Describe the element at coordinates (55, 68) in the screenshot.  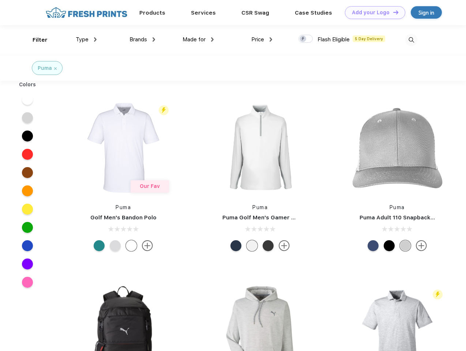
I see `img: filter_cancel.svg` at that location.